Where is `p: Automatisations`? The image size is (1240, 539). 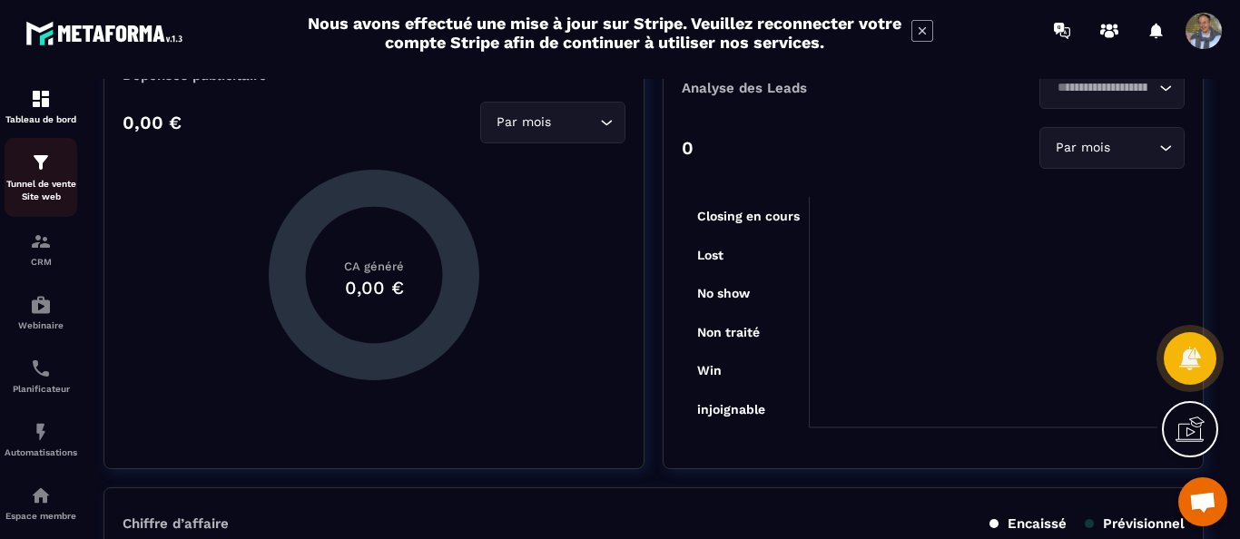
p: Automatisations is located at coordinates (41, 452).